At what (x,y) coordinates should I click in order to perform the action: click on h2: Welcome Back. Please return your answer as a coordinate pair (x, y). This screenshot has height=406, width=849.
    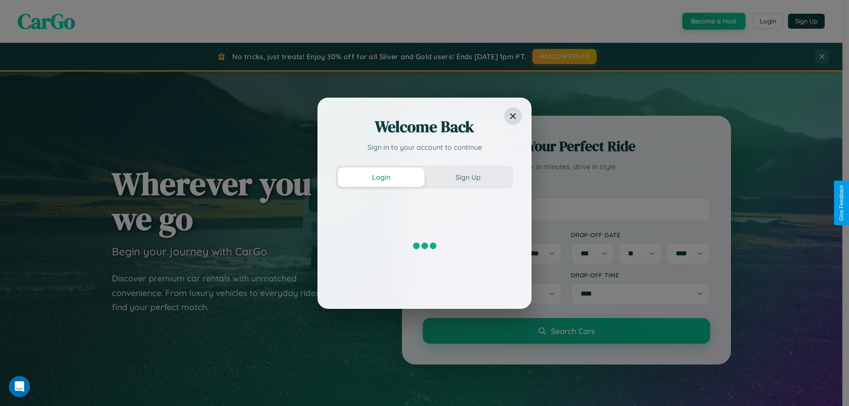
    Looking at the image, I should click on (424, 127).